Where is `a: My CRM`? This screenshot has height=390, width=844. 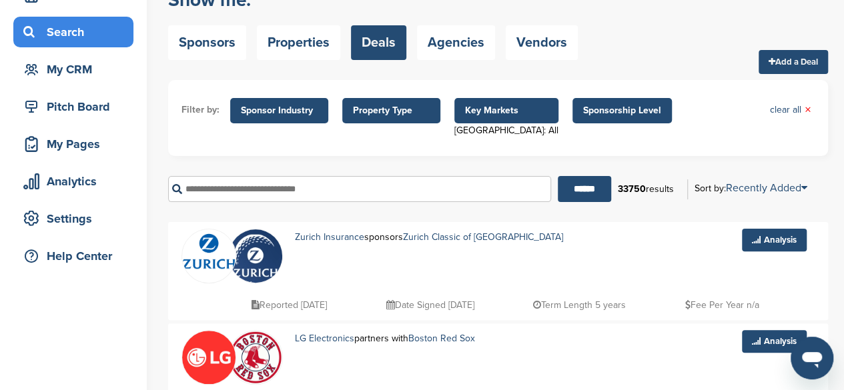
a: My CRM is located at coordinates (73, 69).